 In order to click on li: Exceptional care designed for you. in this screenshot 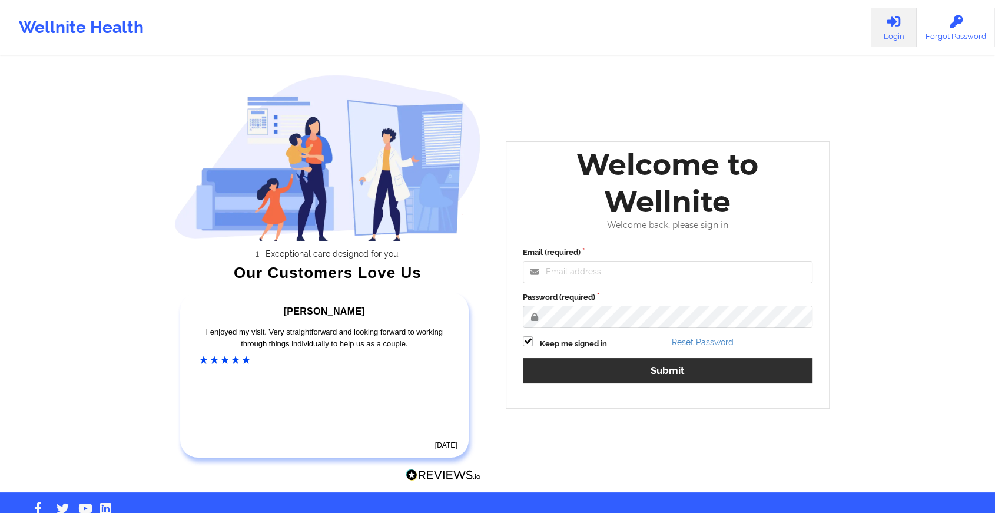, I will do `click(333, 254)`.